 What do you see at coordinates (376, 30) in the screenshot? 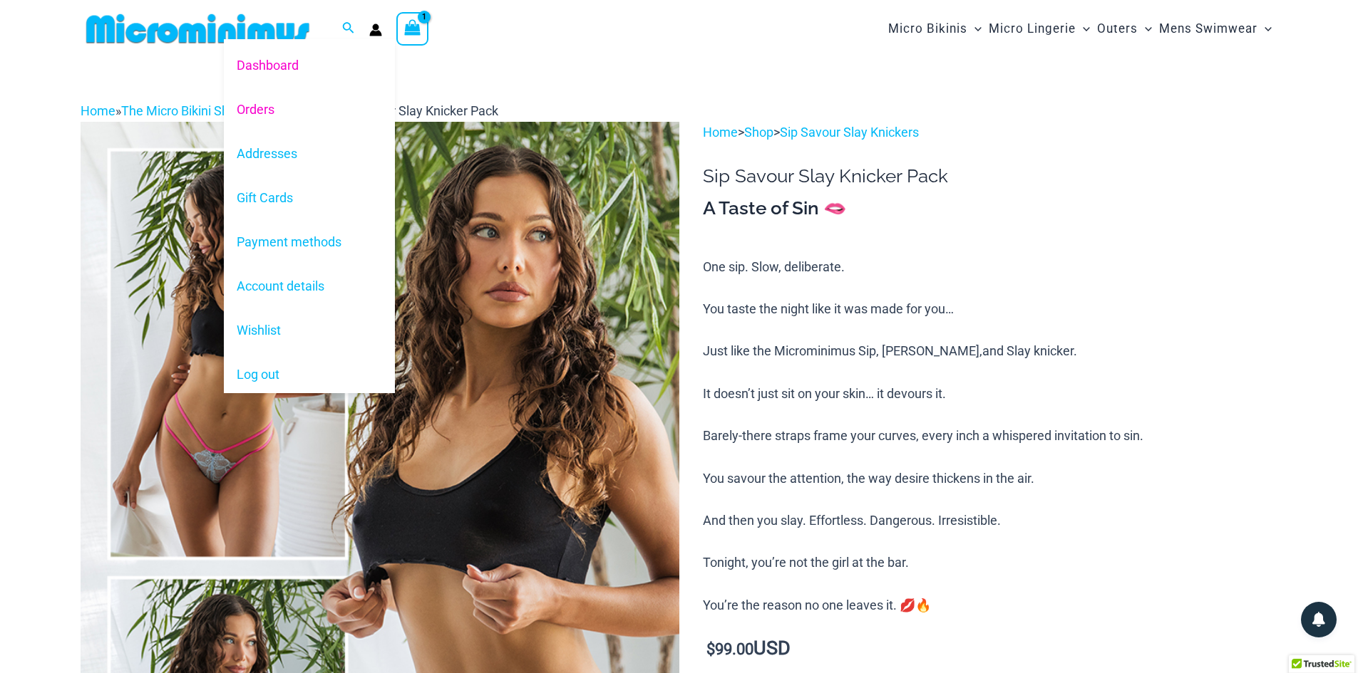
I see `a: Account icon link` at bounding box center [376, 30].